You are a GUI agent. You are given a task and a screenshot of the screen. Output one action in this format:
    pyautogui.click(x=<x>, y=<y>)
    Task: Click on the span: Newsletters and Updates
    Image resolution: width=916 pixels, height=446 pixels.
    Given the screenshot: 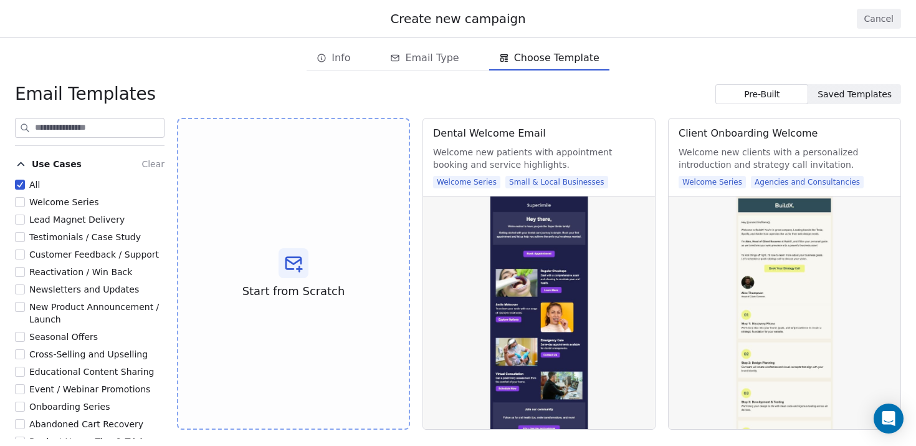 What is the action you would take?
    pyautogui.click(x=84, y=289)
    